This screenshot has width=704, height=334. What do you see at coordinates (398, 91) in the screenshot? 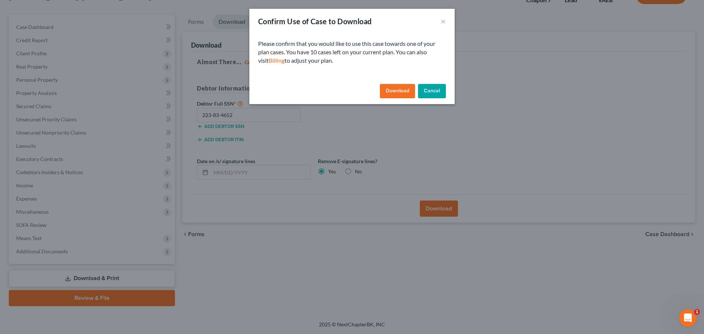
I see `button: Download` at bounding box center [398, 91].